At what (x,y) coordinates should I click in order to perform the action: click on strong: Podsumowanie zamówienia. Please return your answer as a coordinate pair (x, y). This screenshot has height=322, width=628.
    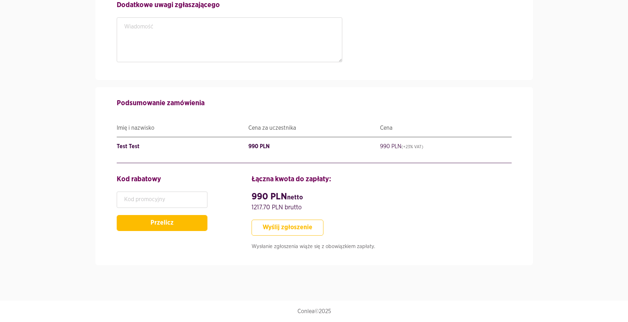
    Looking at the image, I should click on (161, 103).